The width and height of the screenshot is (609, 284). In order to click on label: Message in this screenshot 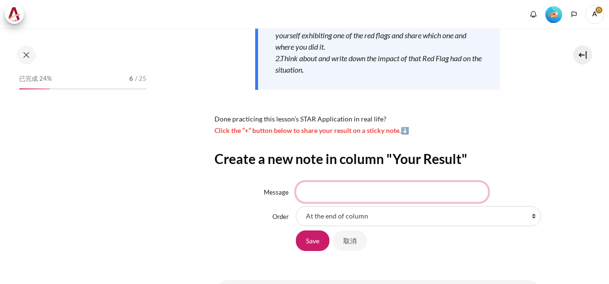, I will do `click(276, 193)`.